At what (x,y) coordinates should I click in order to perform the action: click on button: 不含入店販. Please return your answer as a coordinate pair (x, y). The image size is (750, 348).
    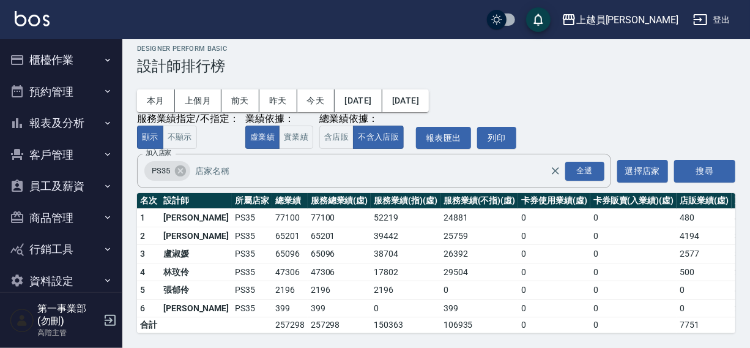
    Looking at the image, I should click on (378, 137).